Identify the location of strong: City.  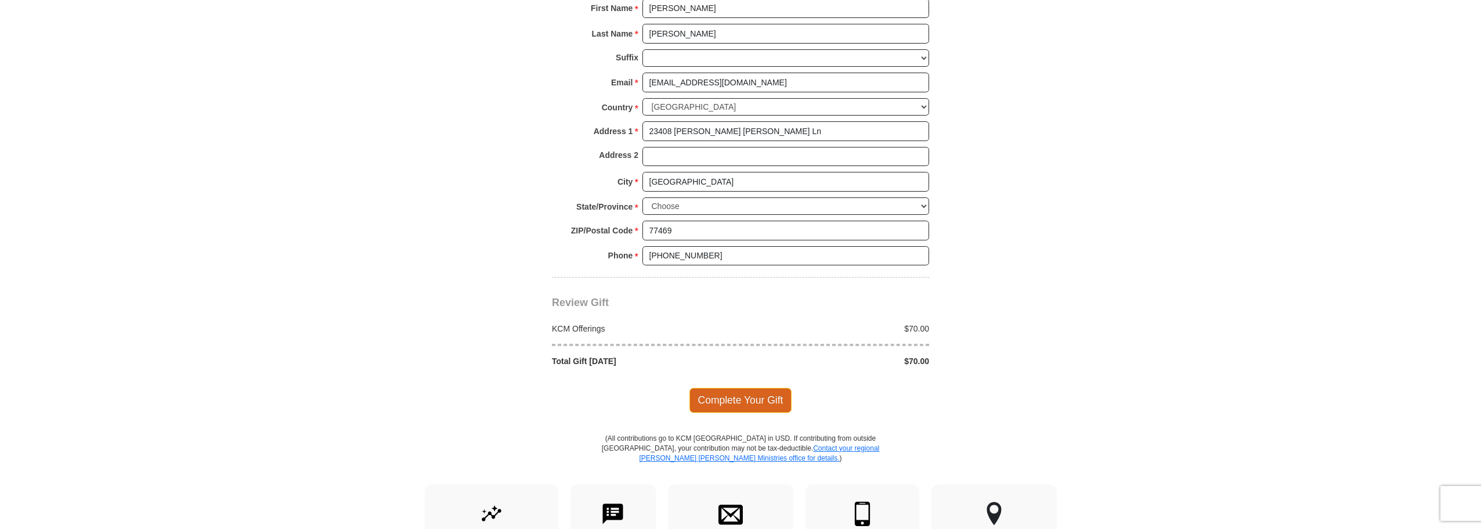
(625, 182).